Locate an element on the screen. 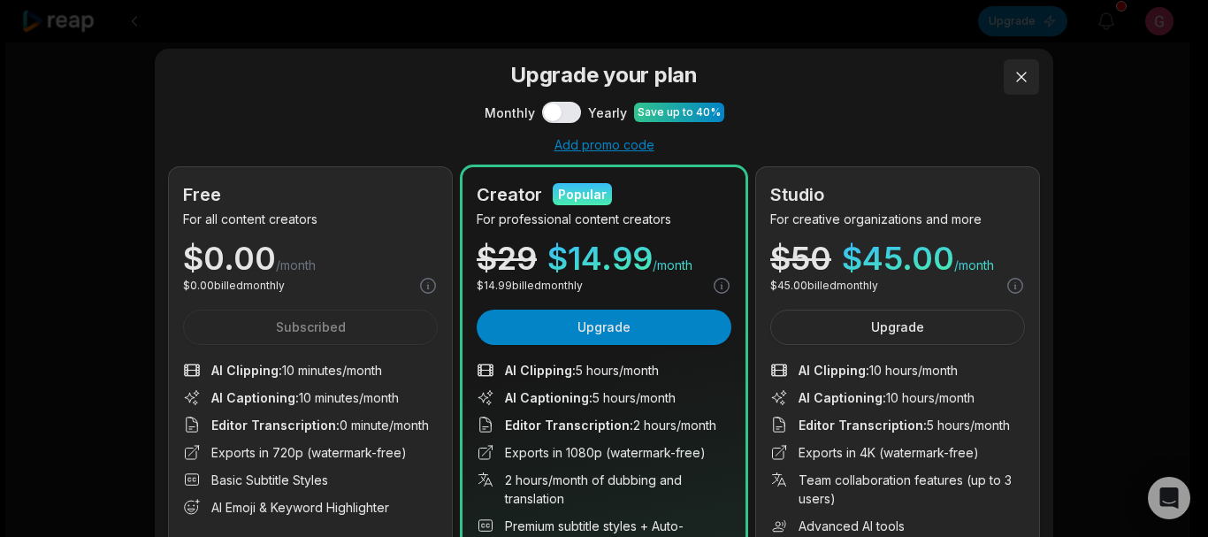 The height and width of the screenshot is (537, 1208). div: Save up to 40% is located at coordinates (679, 112).